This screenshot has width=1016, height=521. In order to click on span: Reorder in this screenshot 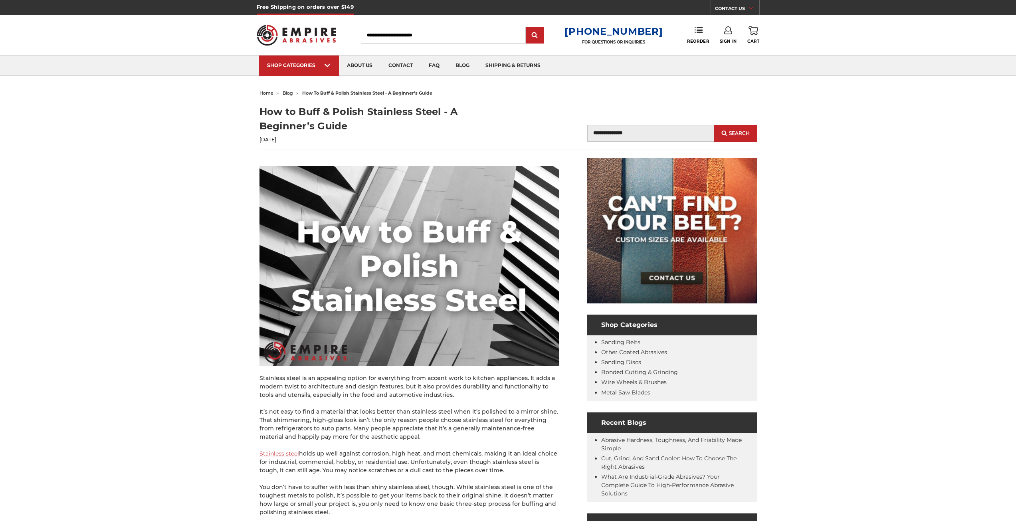, I will do `click(697, 41)`.